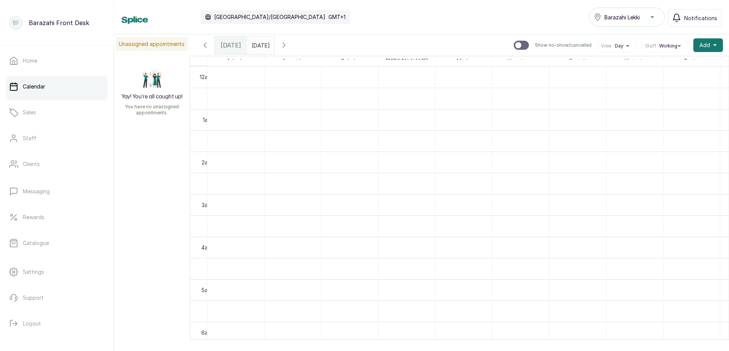 This screenshot has height=351, width=729. Describe the element at coordinates (563, 45) in the screenshot. I see `p: Show no-show/cancelled` at that location.